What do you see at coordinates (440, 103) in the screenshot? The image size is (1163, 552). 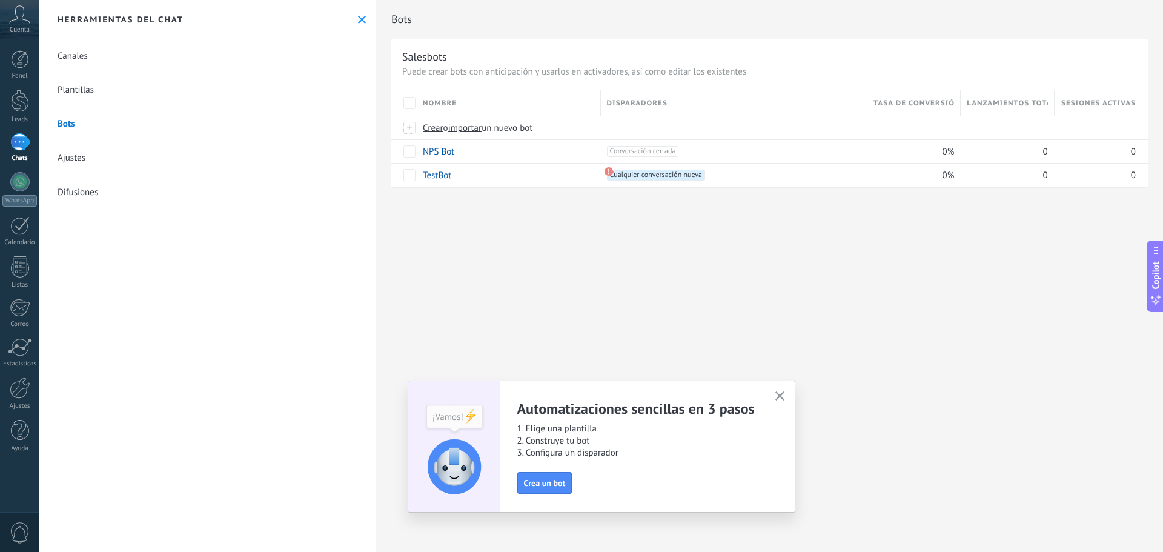 I see `span: Nombre` at bounding box center [440, 103].